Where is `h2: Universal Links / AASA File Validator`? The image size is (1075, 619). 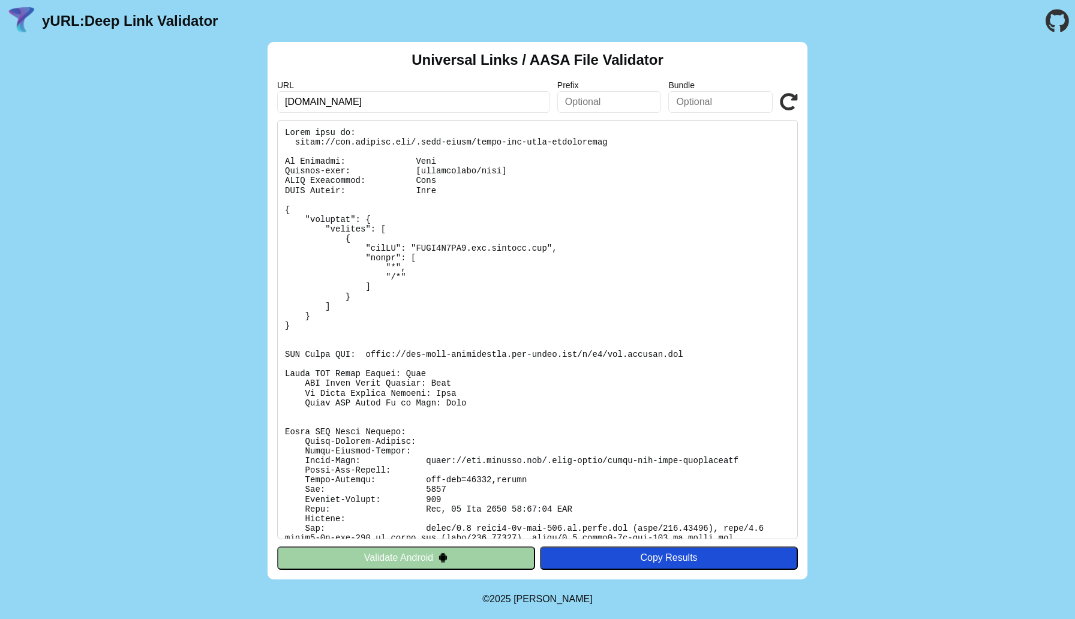
h2: Universal Links / AASA File Validator is located at coordinates (537, 60).